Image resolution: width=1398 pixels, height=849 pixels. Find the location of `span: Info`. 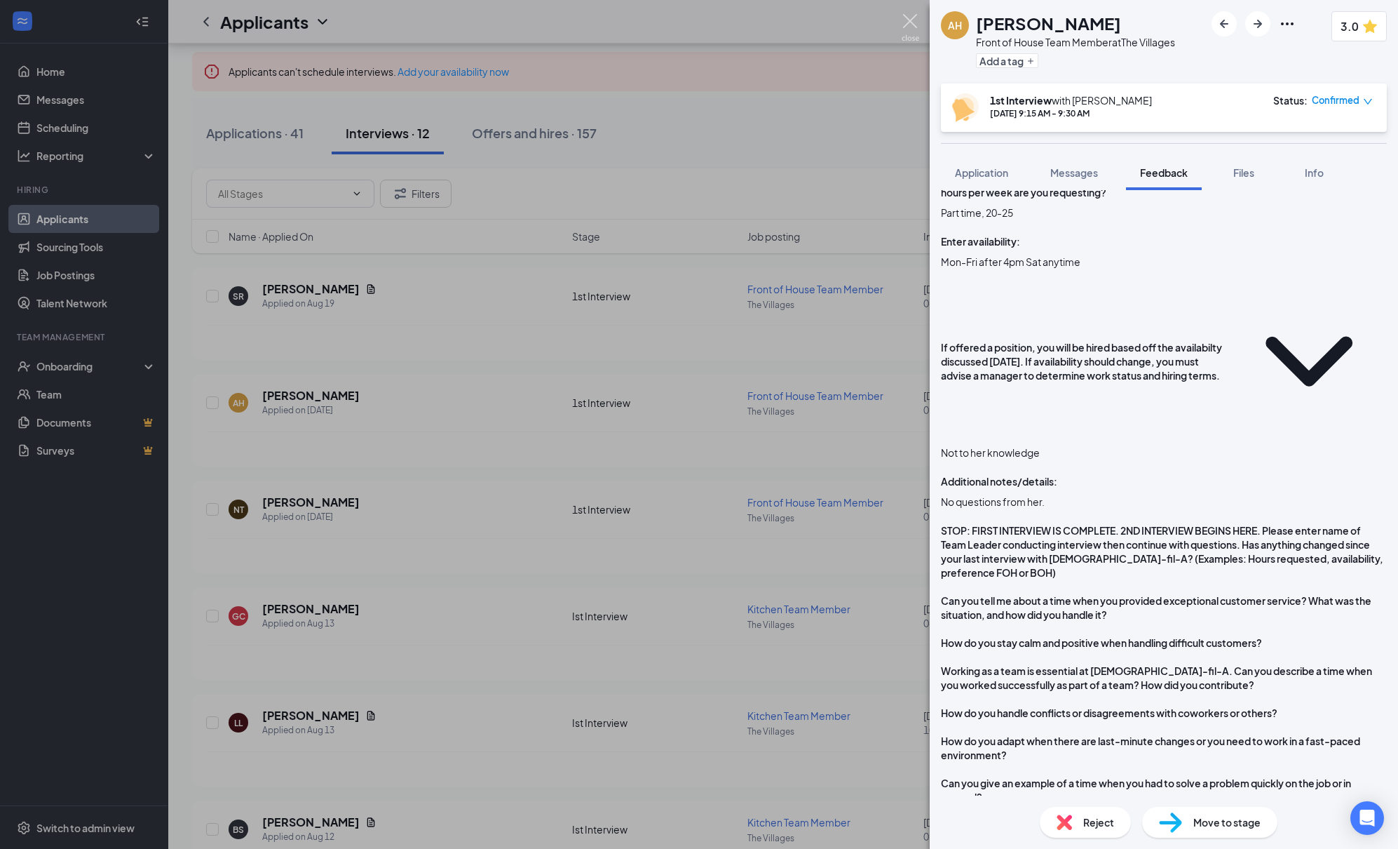

span: Info is located at coordinates (1314, 173).